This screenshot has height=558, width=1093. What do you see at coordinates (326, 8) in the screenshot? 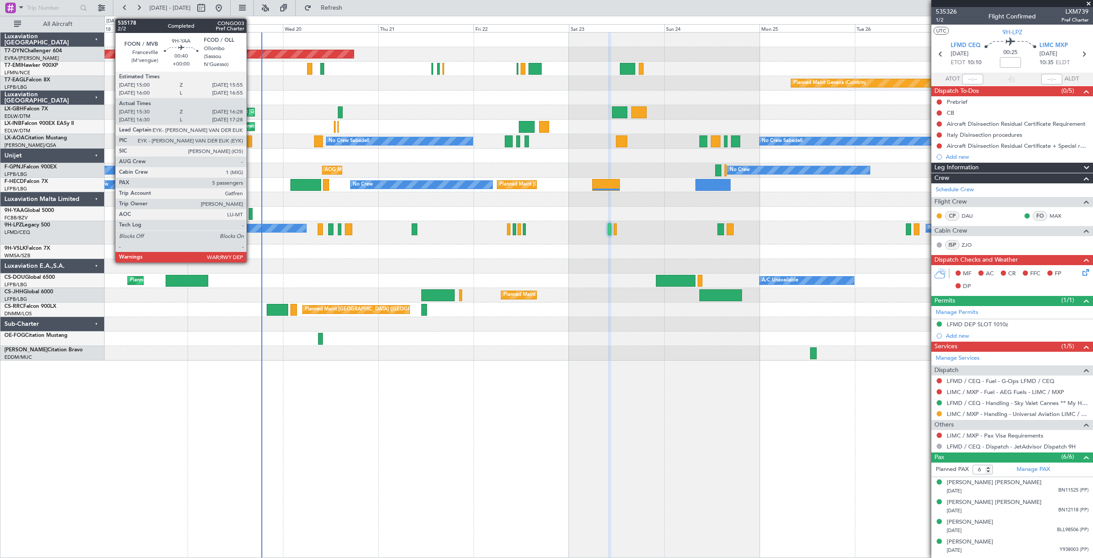
I see `button: Refresh` at bounding box center [326, 8].